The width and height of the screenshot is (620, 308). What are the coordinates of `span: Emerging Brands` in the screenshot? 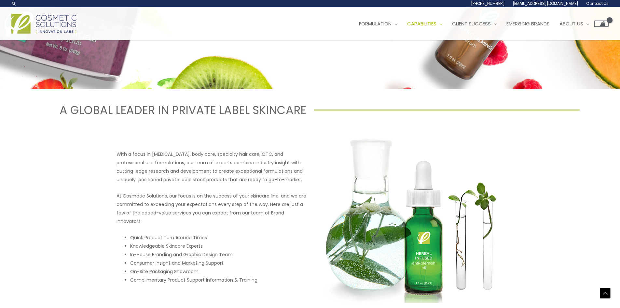 It's located at (528, 23).